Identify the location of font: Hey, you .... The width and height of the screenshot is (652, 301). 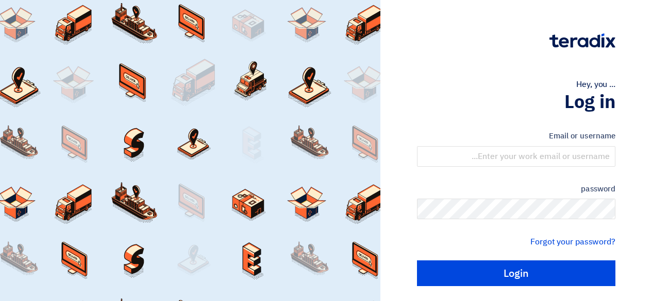
(595, 84).